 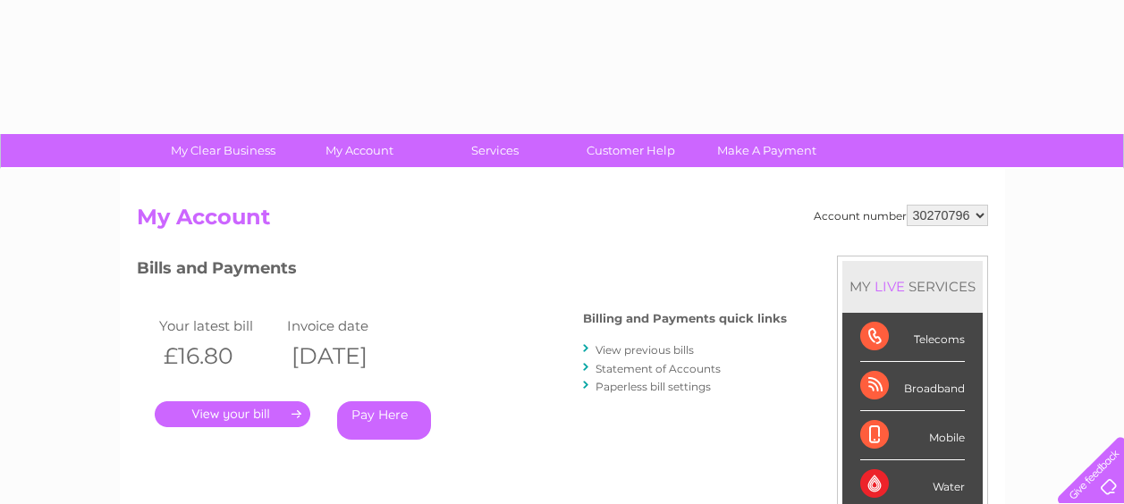 What do you see at coordinates (562, 222) in the screenshot?
I see `h2: My Account` at bounding box center [562, 222].